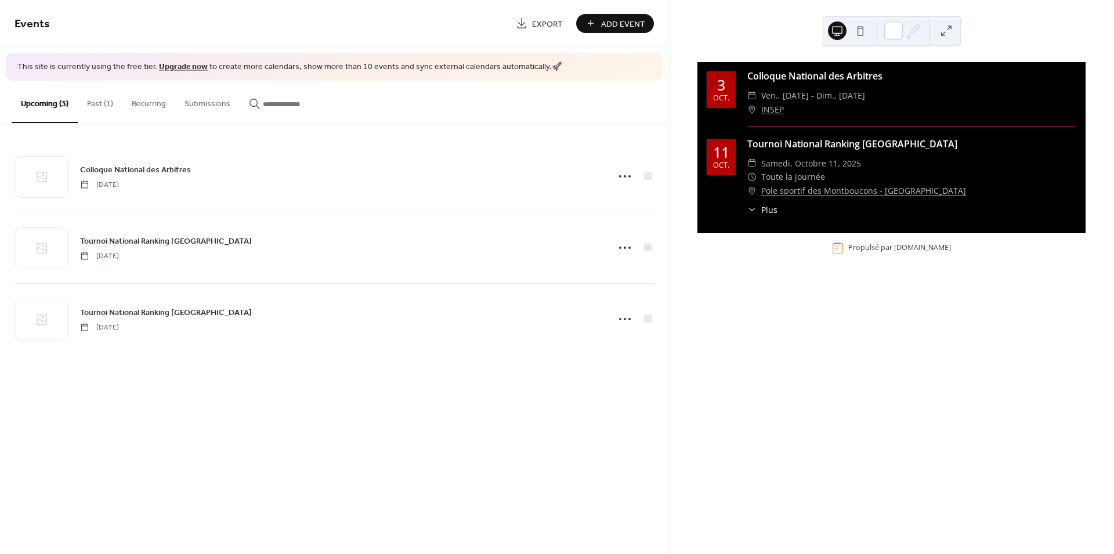  I want to click on button: Add Event, so click(615, 23).